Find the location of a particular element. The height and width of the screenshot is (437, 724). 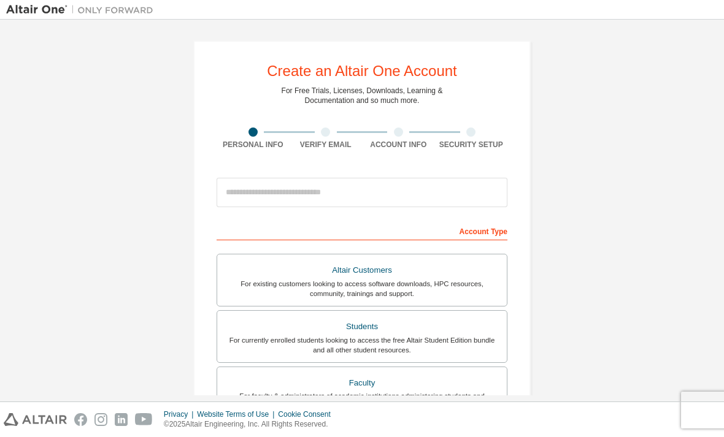

div: For faculty & administrators of academic institutions administering students and accessing softwa... is located at coordinates (362, 401).